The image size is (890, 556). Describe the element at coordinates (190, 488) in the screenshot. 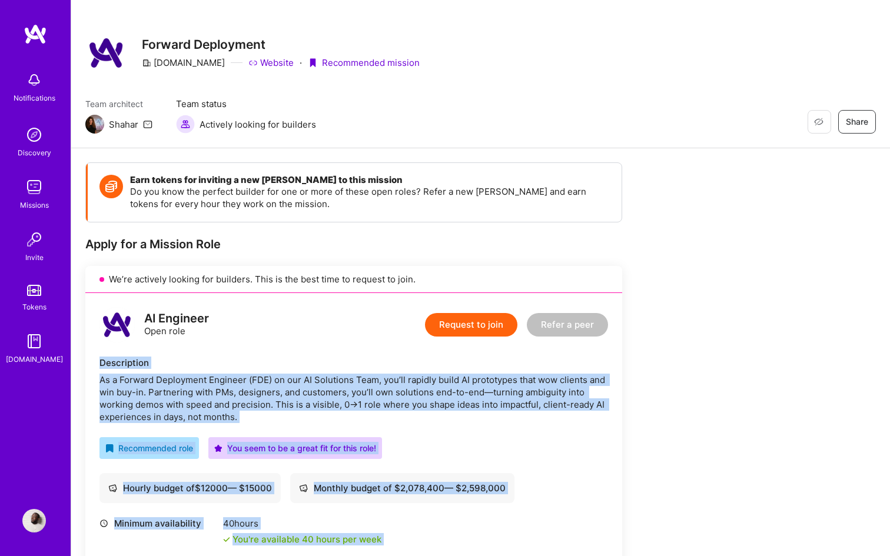

I see `div: Hourly budget of $ 12000 — $ 15000` at that location.